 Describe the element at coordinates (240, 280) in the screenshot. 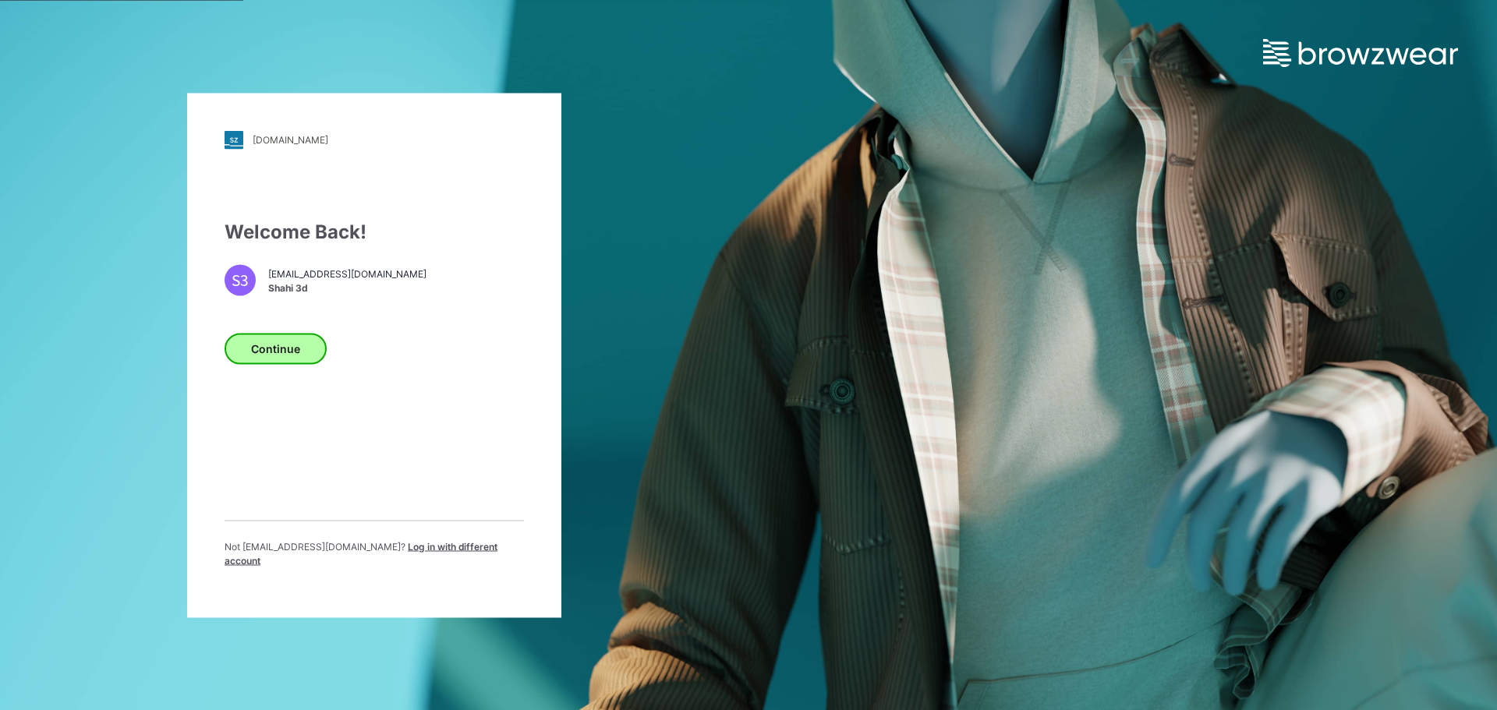

I see `div: S3` at that location.